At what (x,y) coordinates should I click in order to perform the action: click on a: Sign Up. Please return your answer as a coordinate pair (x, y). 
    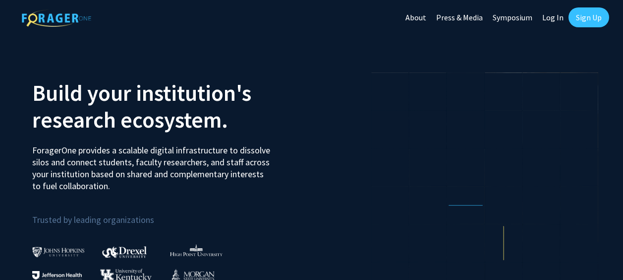
    Looking at the image, I should click on (589, 17).